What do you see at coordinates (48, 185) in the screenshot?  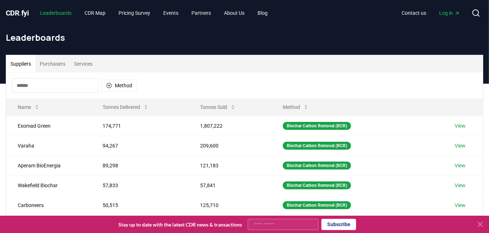 I see `td: Wakefield Biochar` at bounding box center [48, 185].